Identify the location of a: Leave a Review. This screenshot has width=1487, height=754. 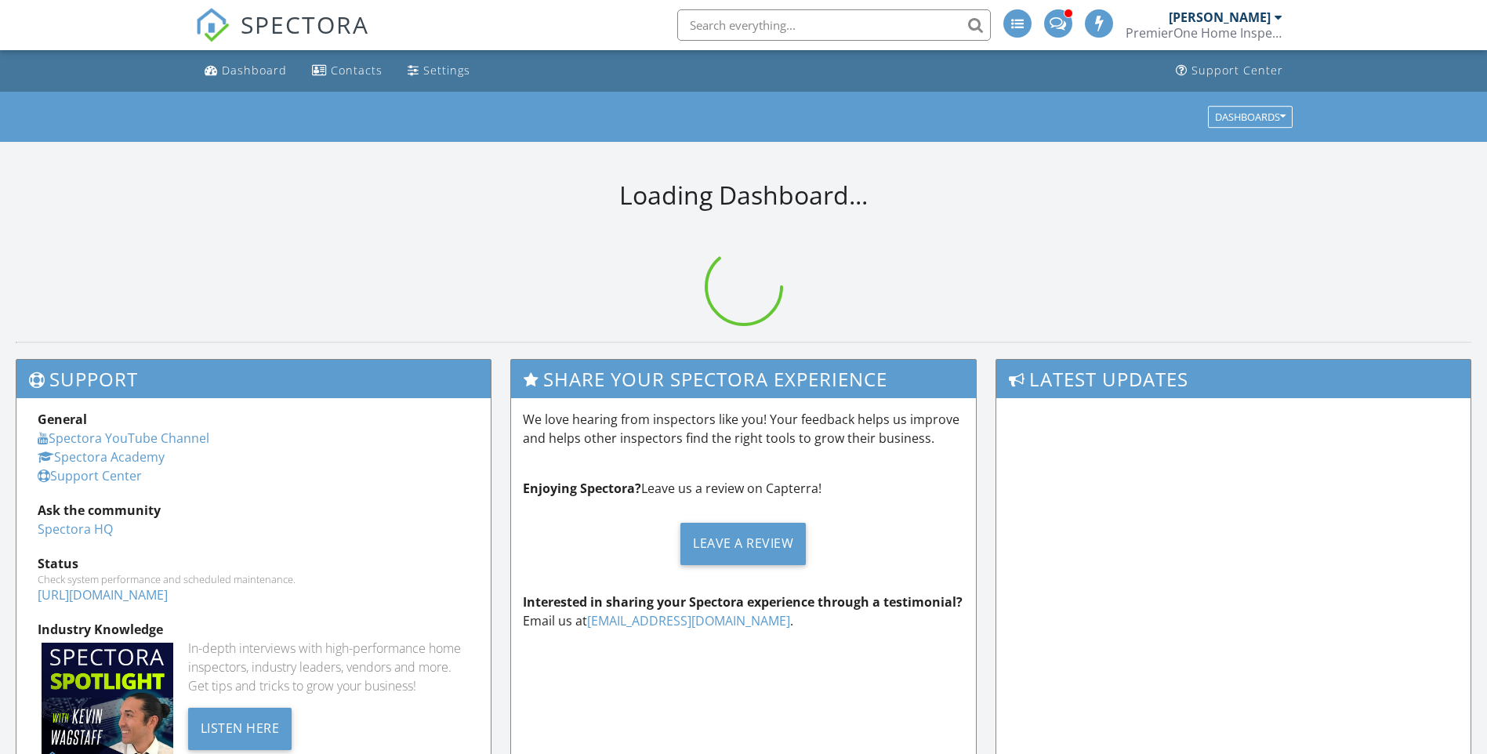
(743, 543).